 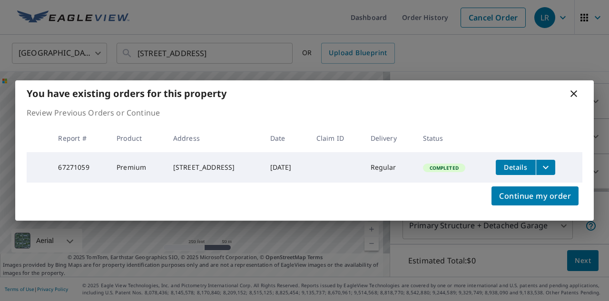 I want to click on button: Continue my order, so click(x=535, y=196).